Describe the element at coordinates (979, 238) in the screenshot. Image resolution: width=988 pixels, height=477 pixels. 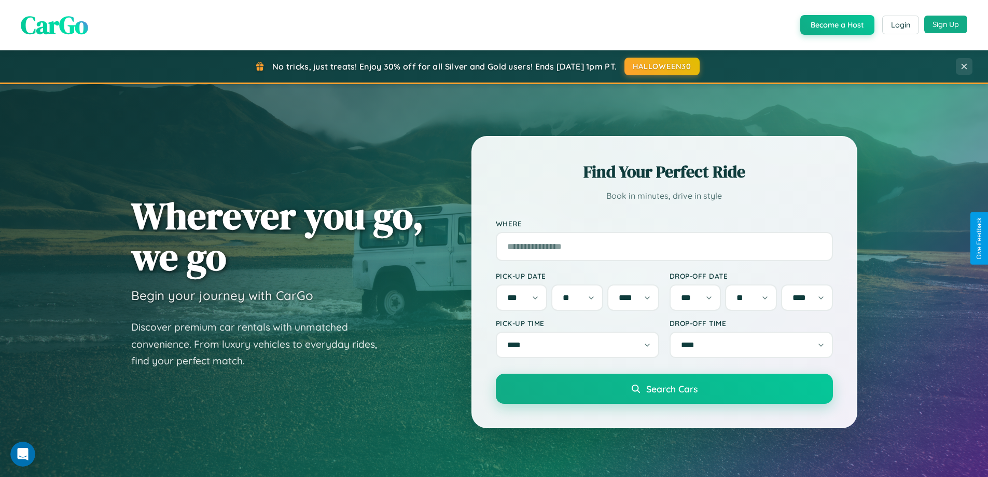
I see `div: Give Feedback` at that location.